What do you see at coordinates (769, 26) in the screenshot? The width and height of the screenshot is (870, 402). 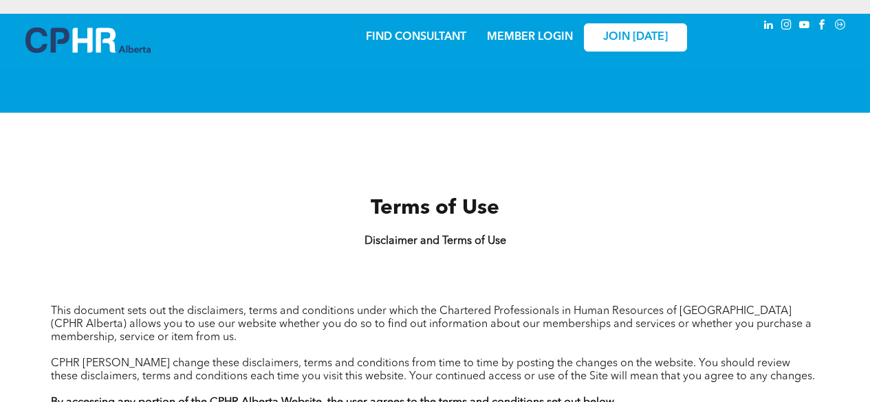 I see `a: linkedin` at bounding box center [769, 26].